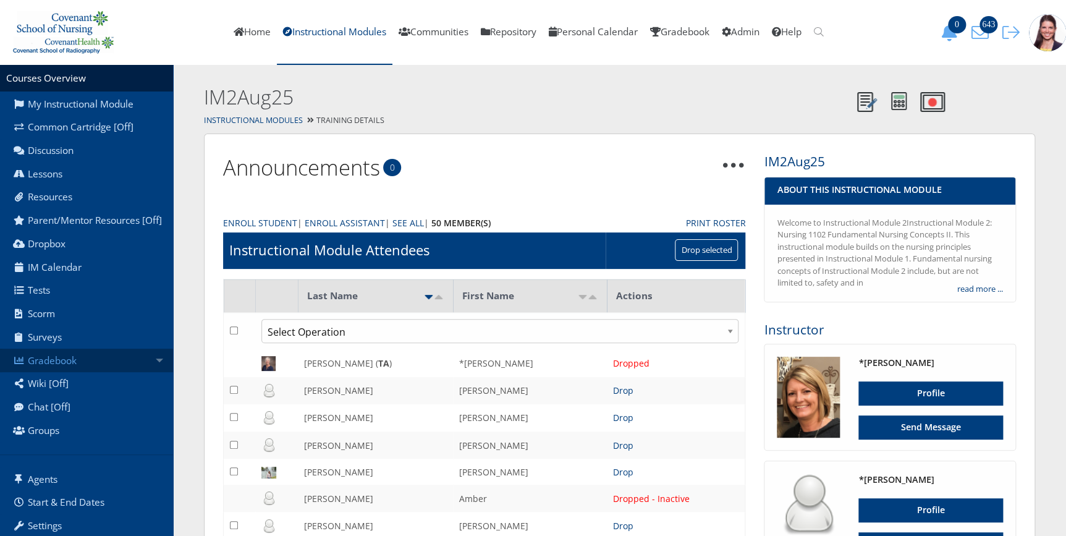  I want to click on th: Actions, so click(676, 296).